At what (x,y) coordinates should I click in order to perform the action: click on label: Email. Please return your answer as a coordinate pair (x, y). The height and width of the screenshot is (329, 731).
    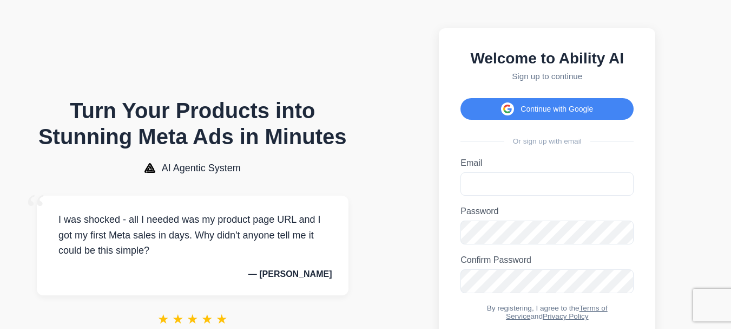
    Looking at the image, I should click on (547, 163).